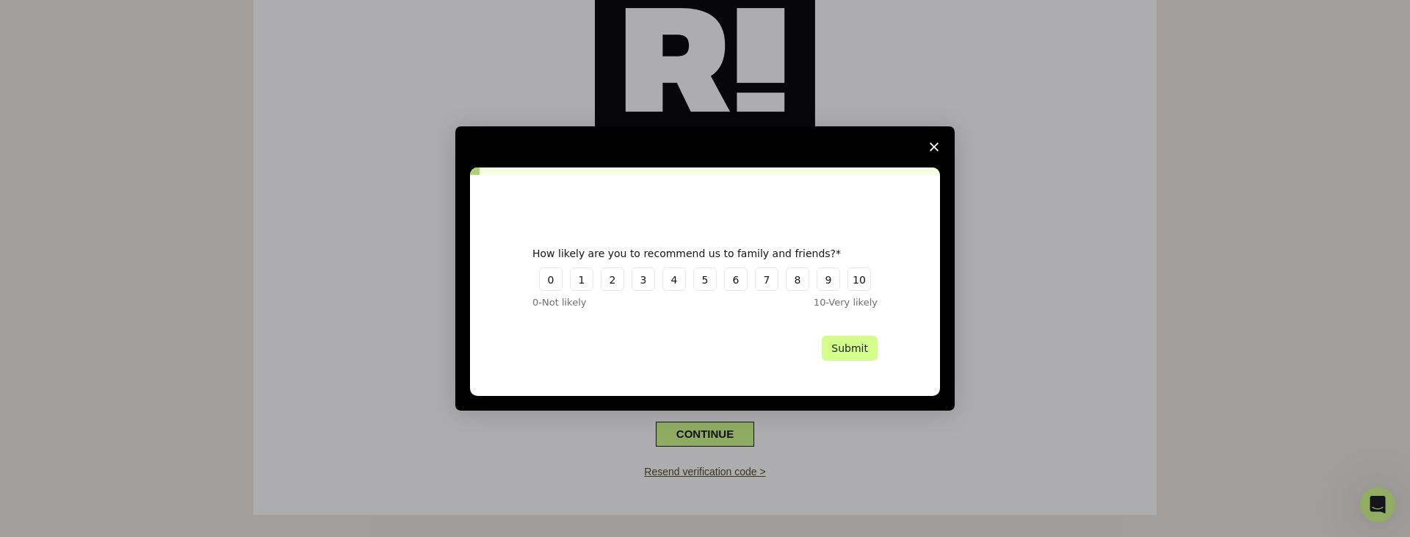 The image size is (1410, 537). I want to click on button: 7, so click(767, 279).